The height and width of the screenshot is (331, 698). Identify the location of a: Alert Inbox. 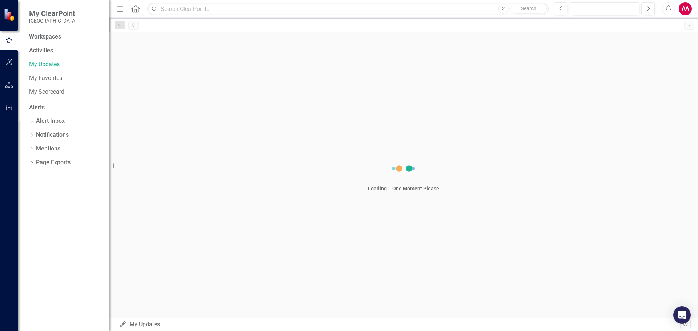
(50, 121).